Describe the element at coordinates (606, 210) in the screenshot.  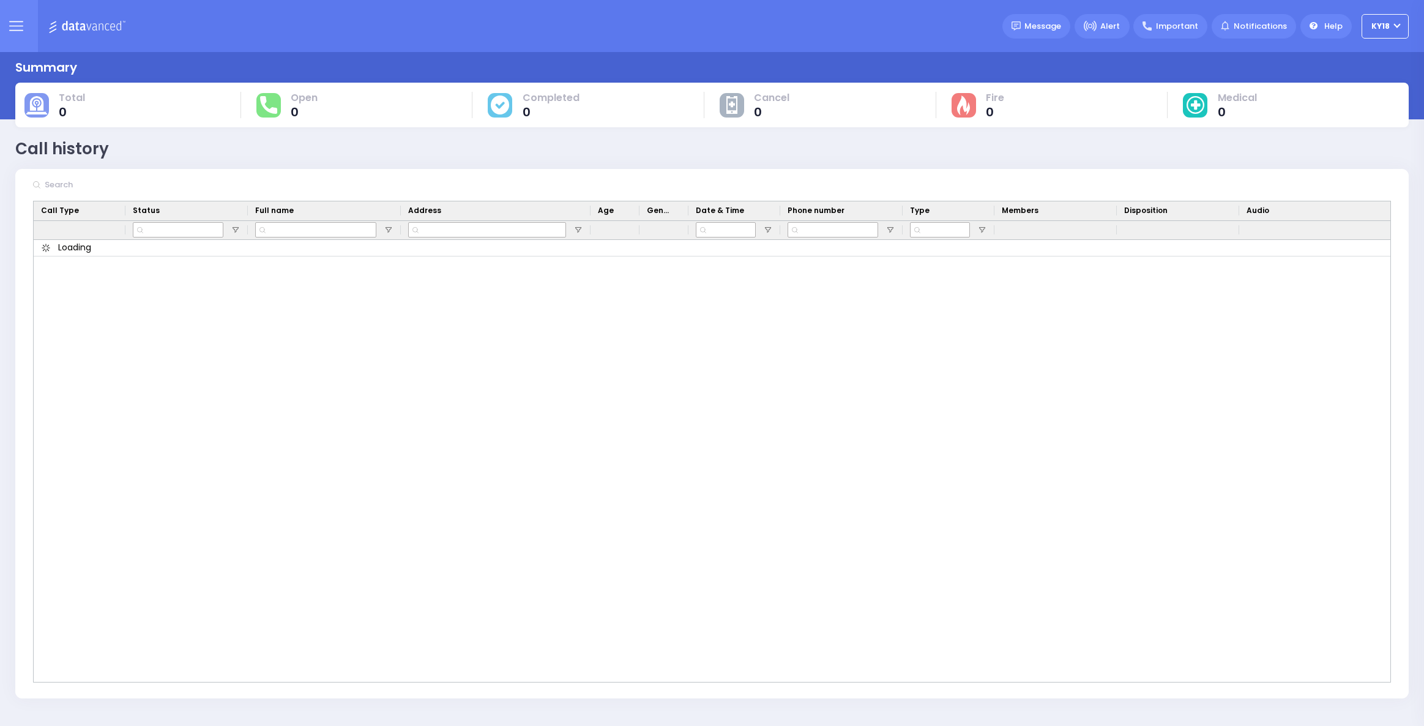
I see `span: Age` at that location.